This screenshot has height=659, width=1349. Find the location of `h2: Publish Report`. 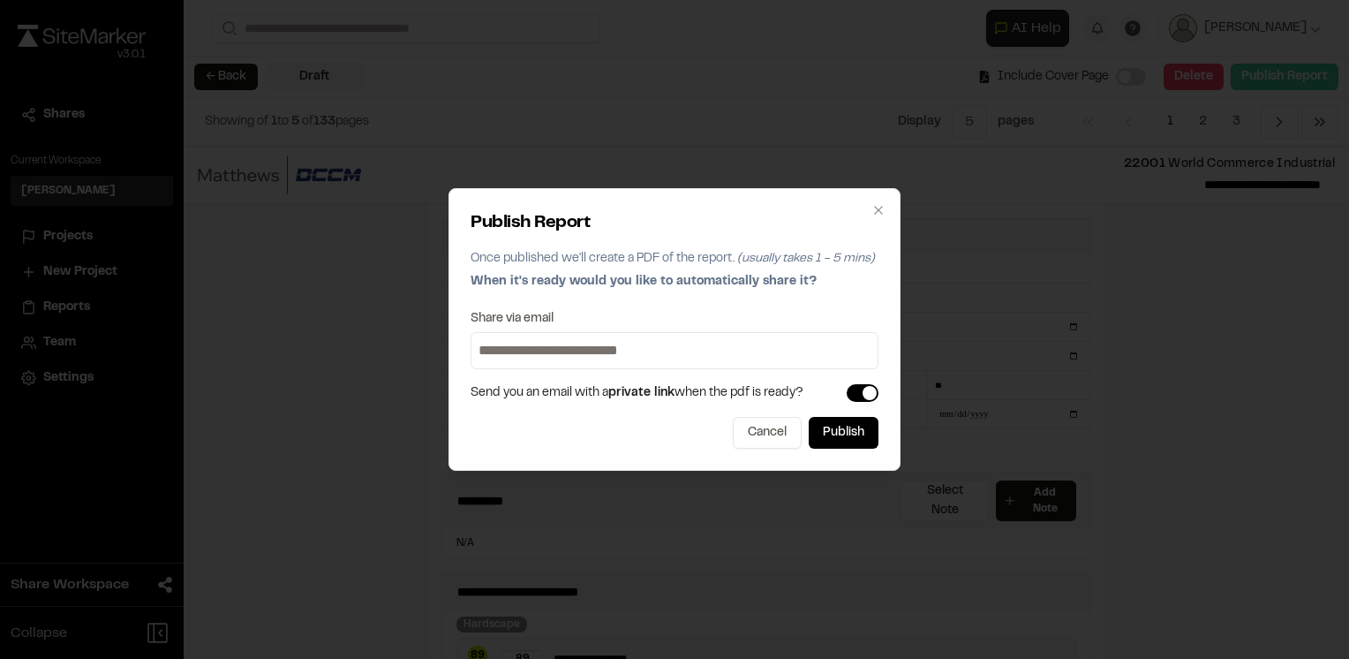

h2: Publish Report is located at coordinates (675, 223).